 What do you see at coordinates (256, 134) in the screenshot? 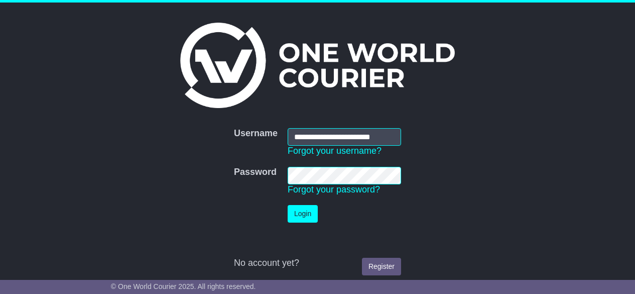
I see `label: Username` at bounding box center [256, 134].